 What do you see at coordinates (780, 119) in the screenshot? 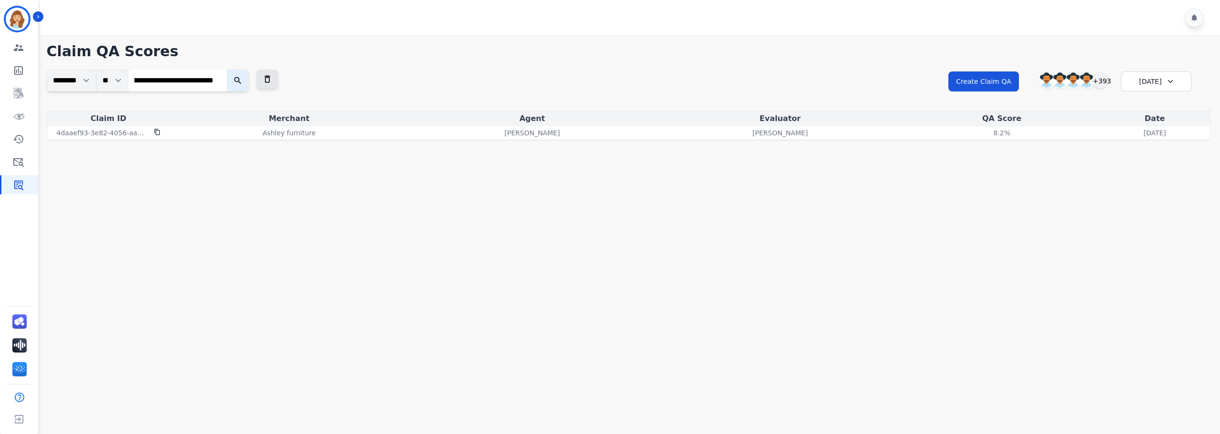
I see `div: Evaluator` at bounding box center [780, 119].